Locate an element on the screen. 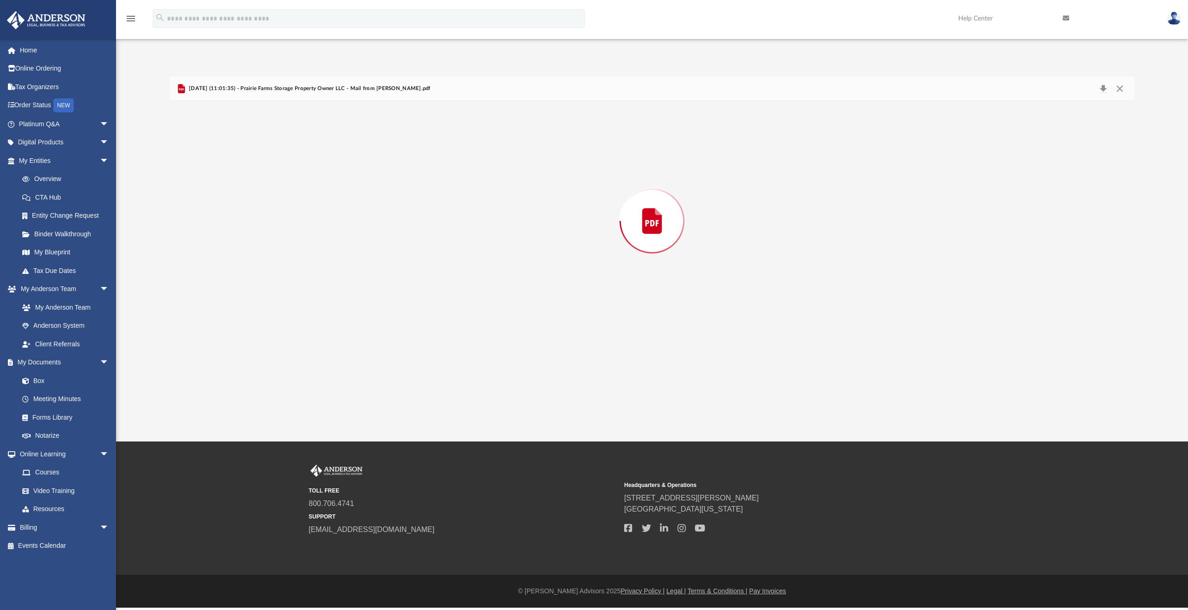 Image resolution: width=1188 pixels, height=610 pixels. a: Platinum Q&Aarrow_drop_down is located at coordinates (65, 124).